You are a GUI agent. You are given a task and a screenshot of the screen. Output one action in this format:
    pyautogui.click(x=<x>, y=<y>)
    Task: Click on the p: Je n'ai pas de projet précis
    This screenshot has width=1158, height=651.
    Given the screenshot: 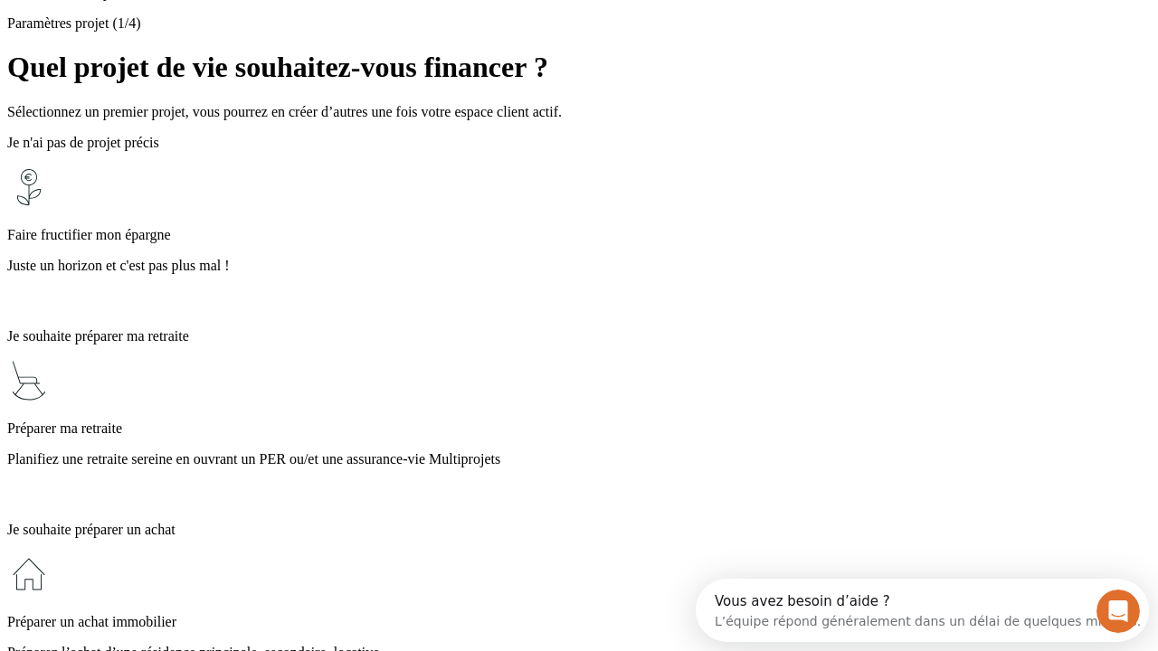 What is the action you would take?
    pyautogui.click(x=579, y=143)
    